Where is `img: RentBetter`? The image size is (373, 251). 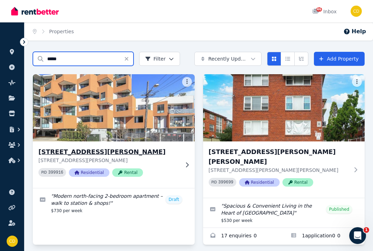
img: RentBetter is located at coordinates (35, 11).